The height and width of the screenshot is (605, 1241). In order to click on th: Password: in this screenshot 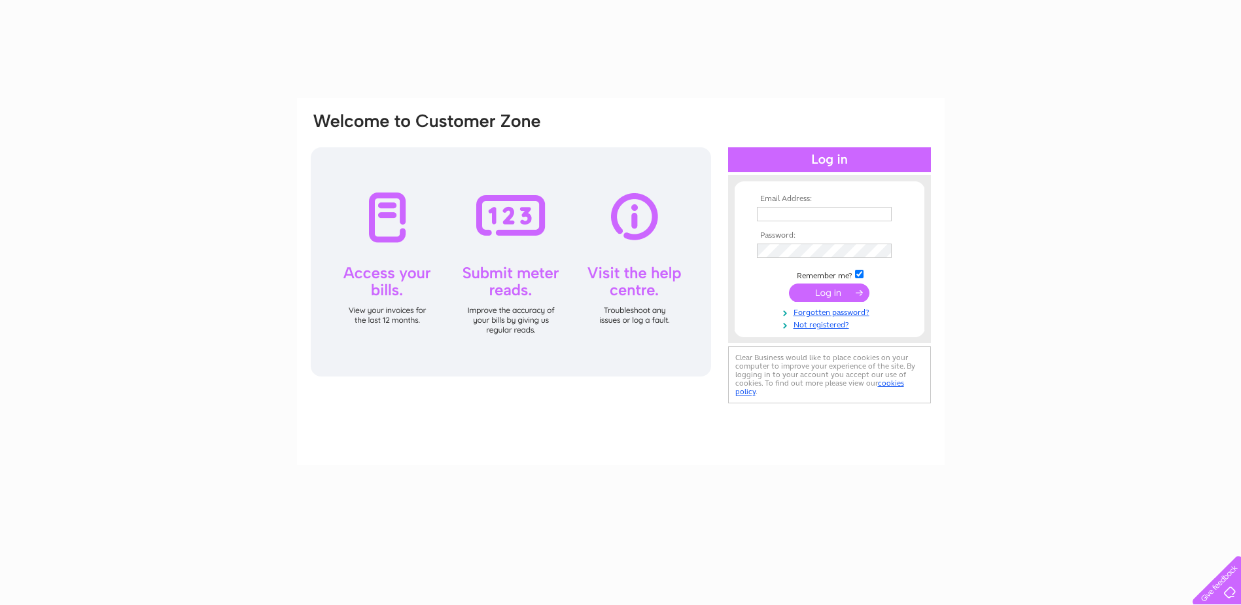, I will do `click(830, 236)`.